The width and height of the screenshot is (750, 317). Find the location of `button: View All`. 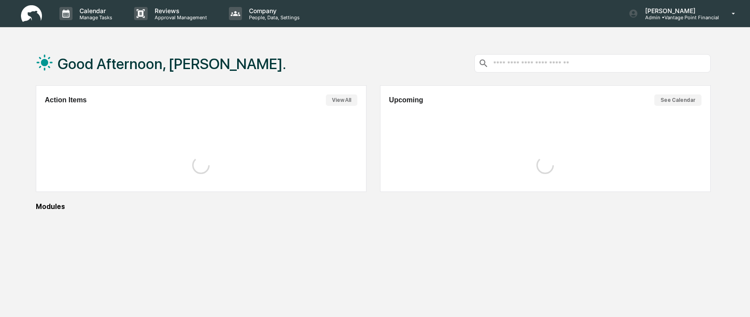

button: View All is located at coordinates (342, 100).